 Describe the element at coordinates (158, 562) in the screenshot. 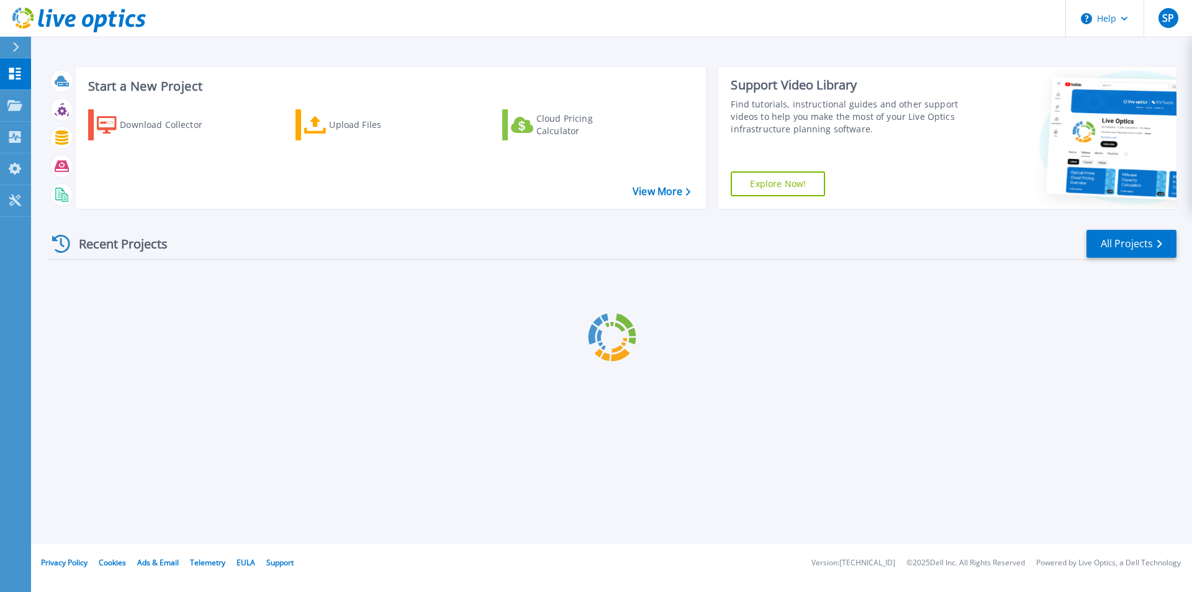

I see `a: Ads & Email` at that location.